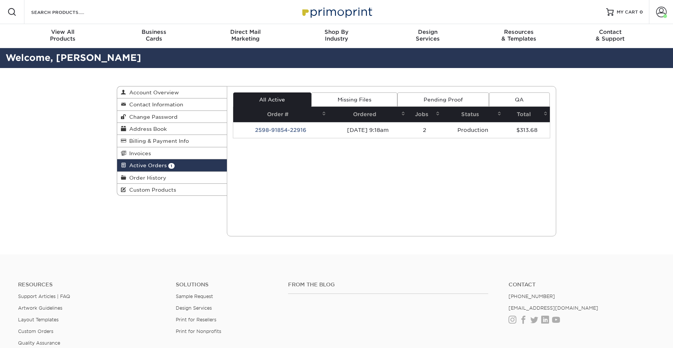  Describe the element at coordinates (154, 36) in the screenshot. I see `a: BusinessCards` at that location.